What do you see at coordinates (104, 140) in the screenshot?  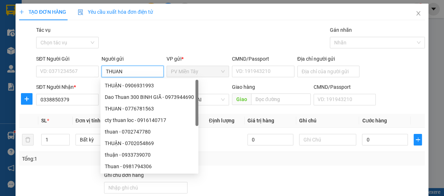 I see `span: Bất kỳ` at bounding box center [104, 140].